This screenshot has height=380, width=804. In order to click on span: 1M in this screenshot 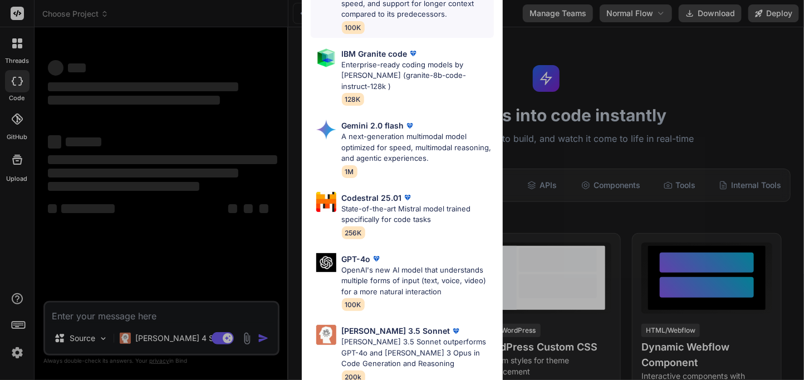, I will do `click(350, 171)`.